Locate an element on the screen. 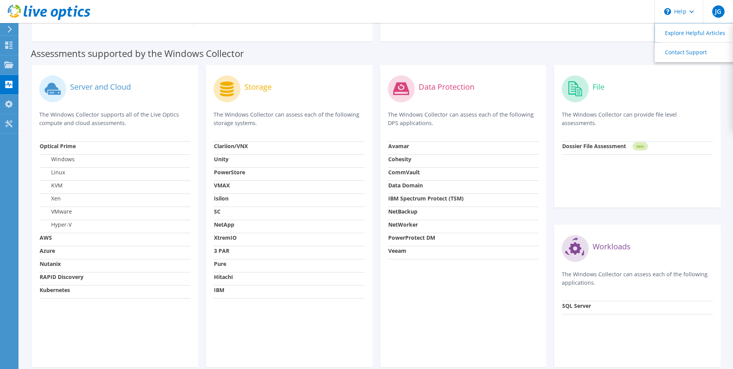 The height and width of the screenshot is (369, 733). p: The Windows Collector can assess each of the following applications. is located at coordinates (638, 279).